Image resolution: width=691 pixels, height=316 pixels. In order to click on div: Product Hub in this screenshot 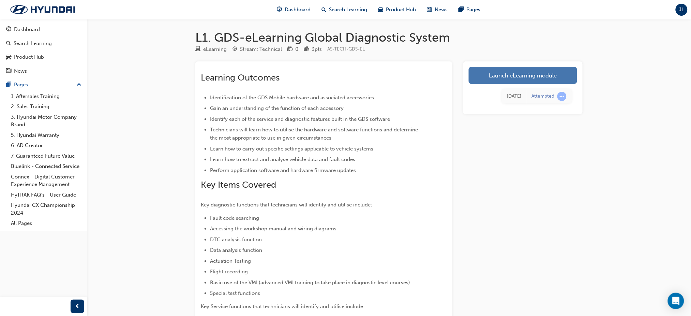, I will do `click(29, 57)`.